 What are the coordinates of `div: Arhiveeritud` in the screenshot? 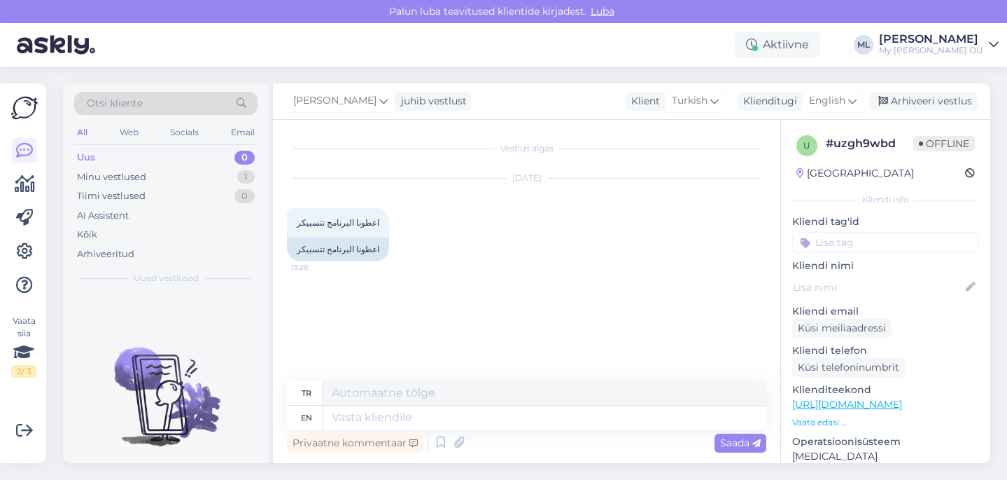 It's located at (106, 254).